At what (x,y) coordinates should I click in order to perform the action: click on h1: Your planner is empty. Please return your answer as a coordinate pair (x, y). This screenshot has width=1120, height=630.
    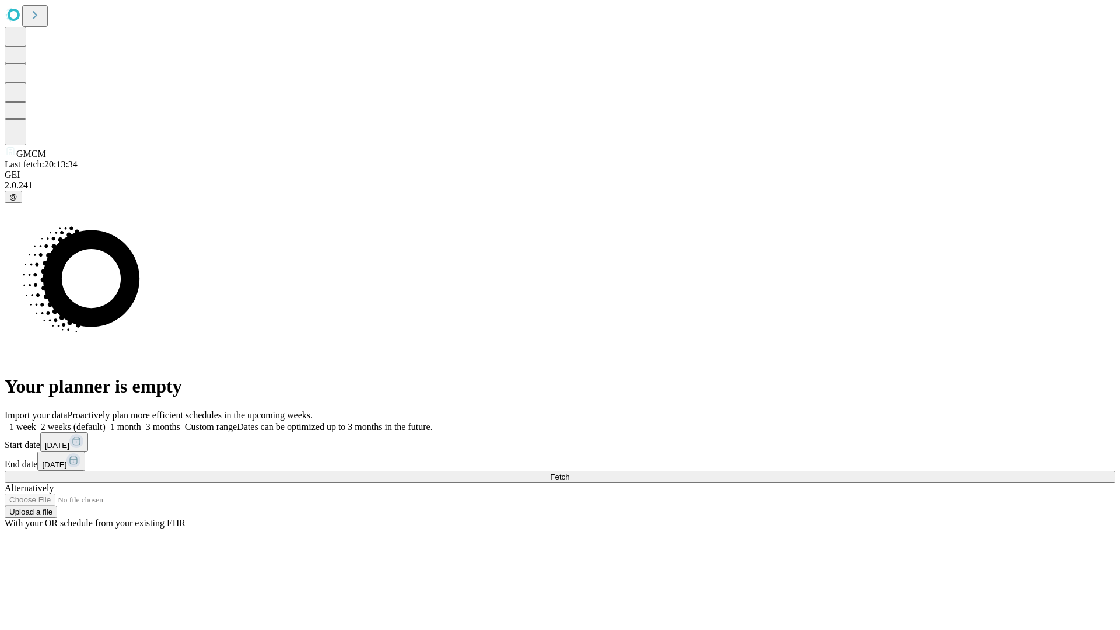
    Looking at the image, I should click on (560, 386).